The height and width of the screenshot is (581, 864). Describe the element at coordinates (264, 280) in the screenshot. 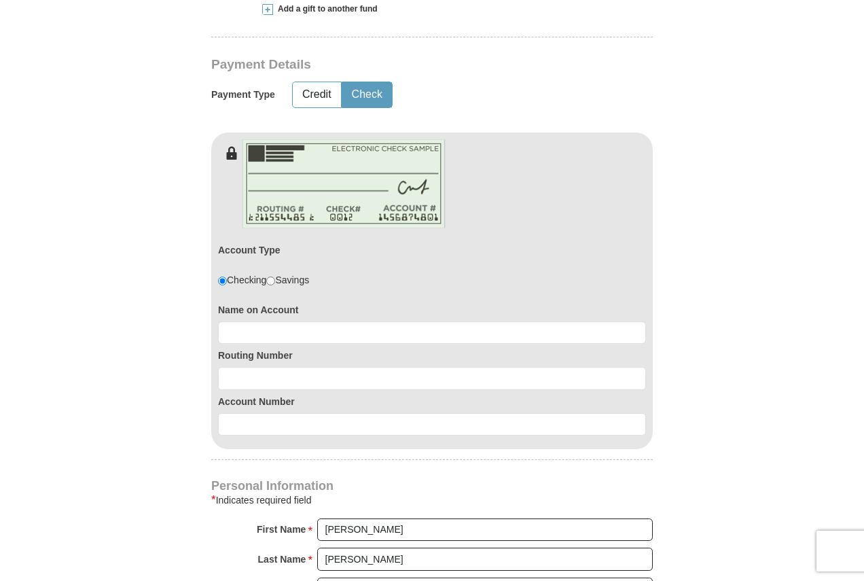

I see `div: Checking Savings` at that location.